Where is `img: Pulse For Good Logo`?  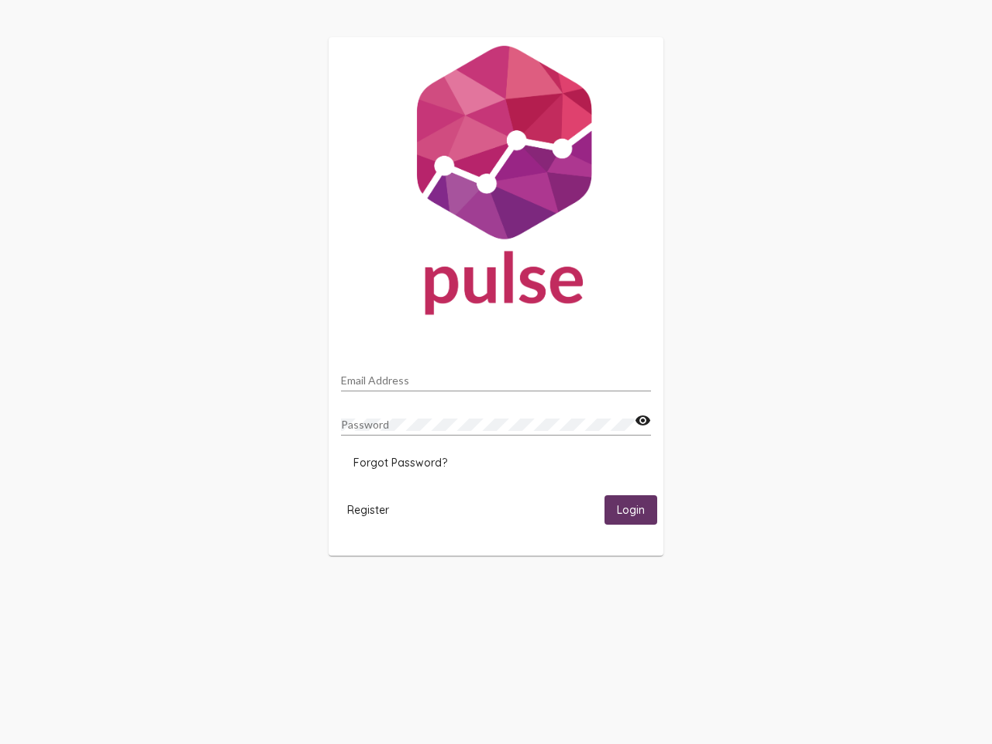
img: Pulse For Good Logo is located at coordinates (496, 184).